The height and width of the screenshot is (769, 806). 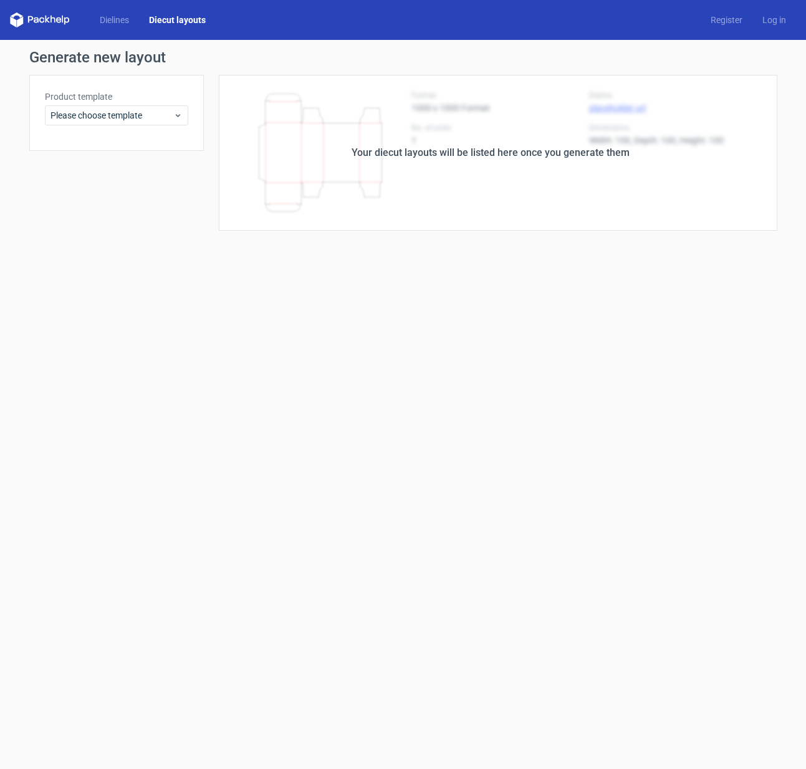 What do you see at coordinates (112, 115) in the screenshot?
I see `span: Please choose template` at bounding box center [112, 115].